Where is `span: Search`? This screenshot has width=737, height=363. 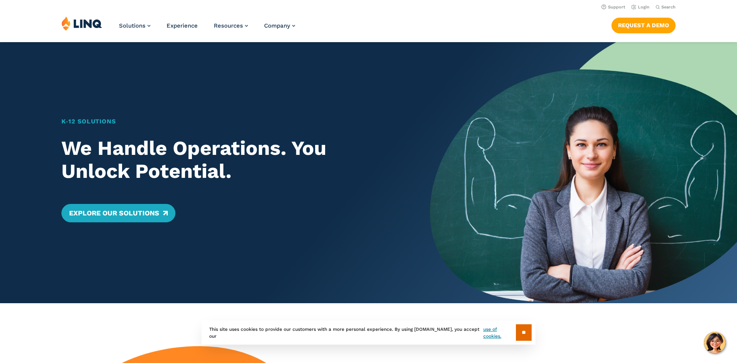 span: Search is located at coordinates (668, 7).